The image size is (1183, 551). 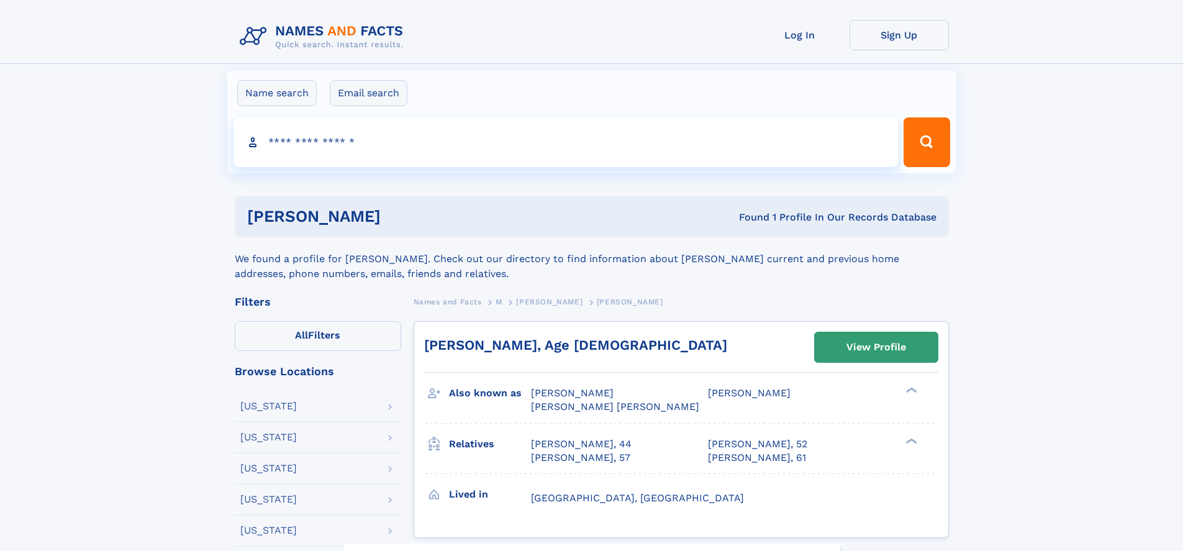 What do you see at coordinates (324, 37) in the screenshot?
I see `img: Logo Names and Facts` at bounding box center [324, 37].